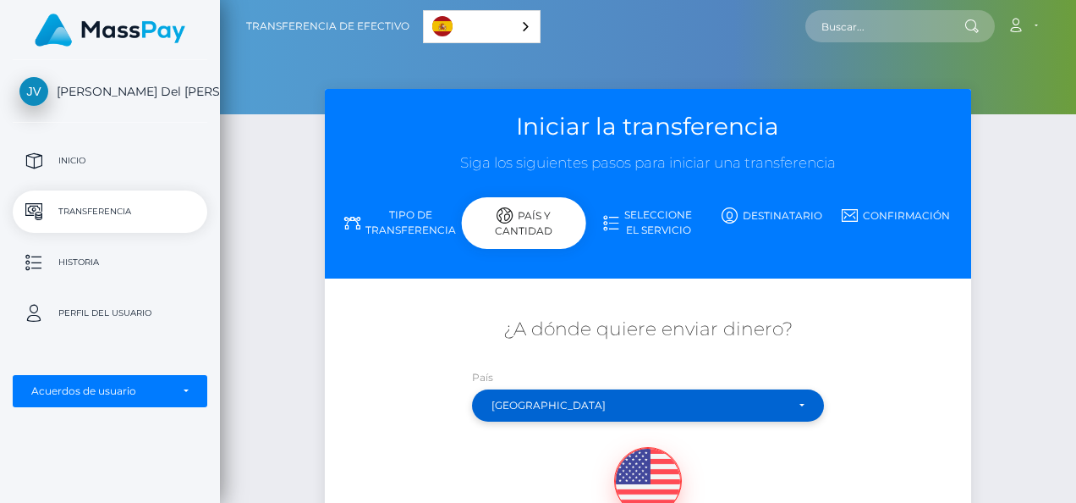 This screenshot has height=503, width=1076. I want to click on div: Language, so click(481, 26).